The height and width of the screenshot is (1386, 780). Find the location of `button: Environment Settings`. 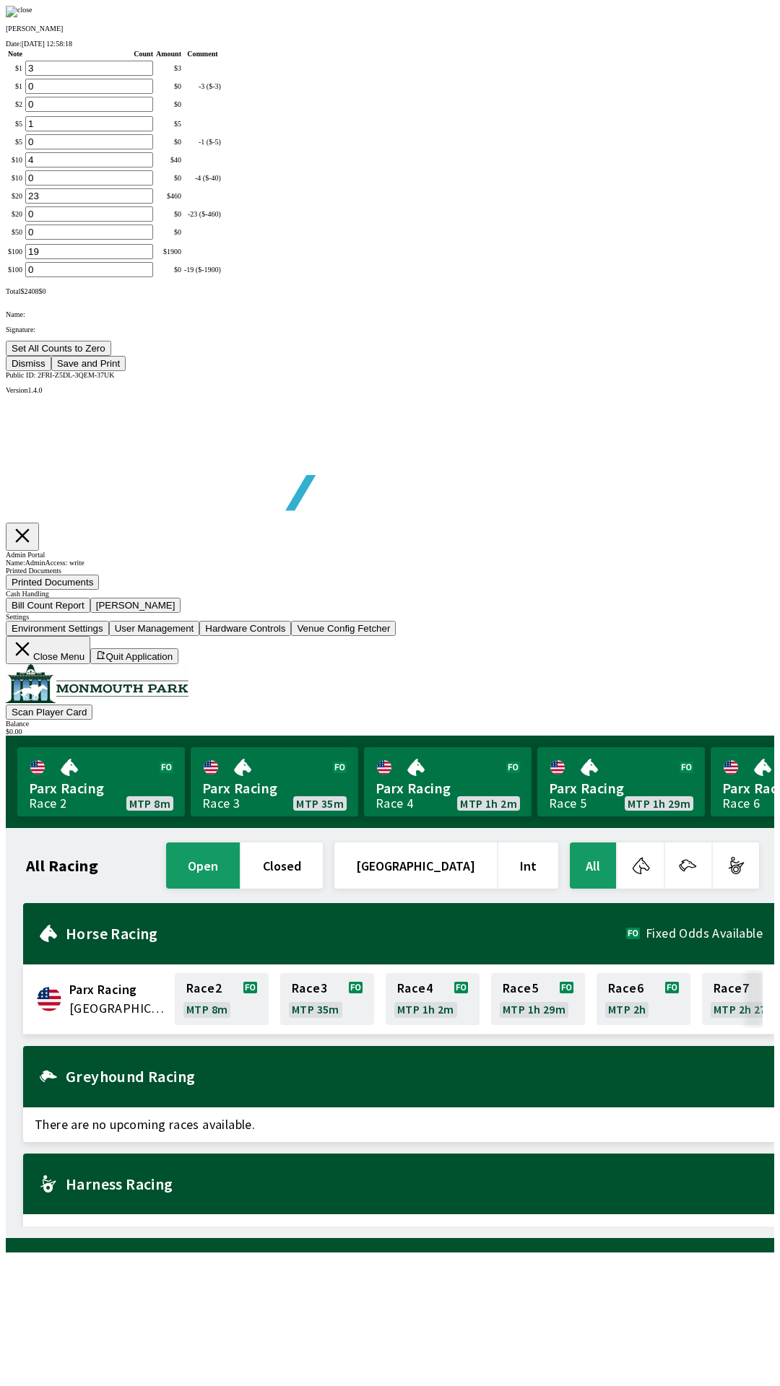

button: Environment Settings is located at coordinates (57, 628).